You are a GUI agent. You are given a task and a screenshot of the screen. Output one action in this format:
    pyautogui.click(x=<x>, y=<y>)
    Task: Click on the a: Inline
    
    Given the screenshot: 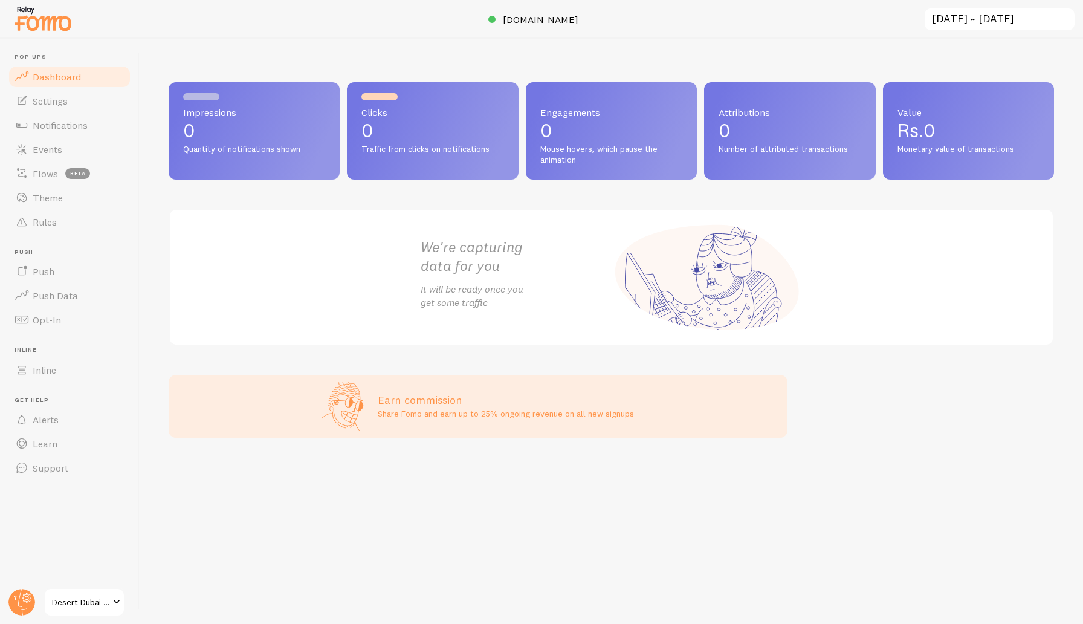 What is the action you would take?
    pyautogui.click(x=70, y=370)
    